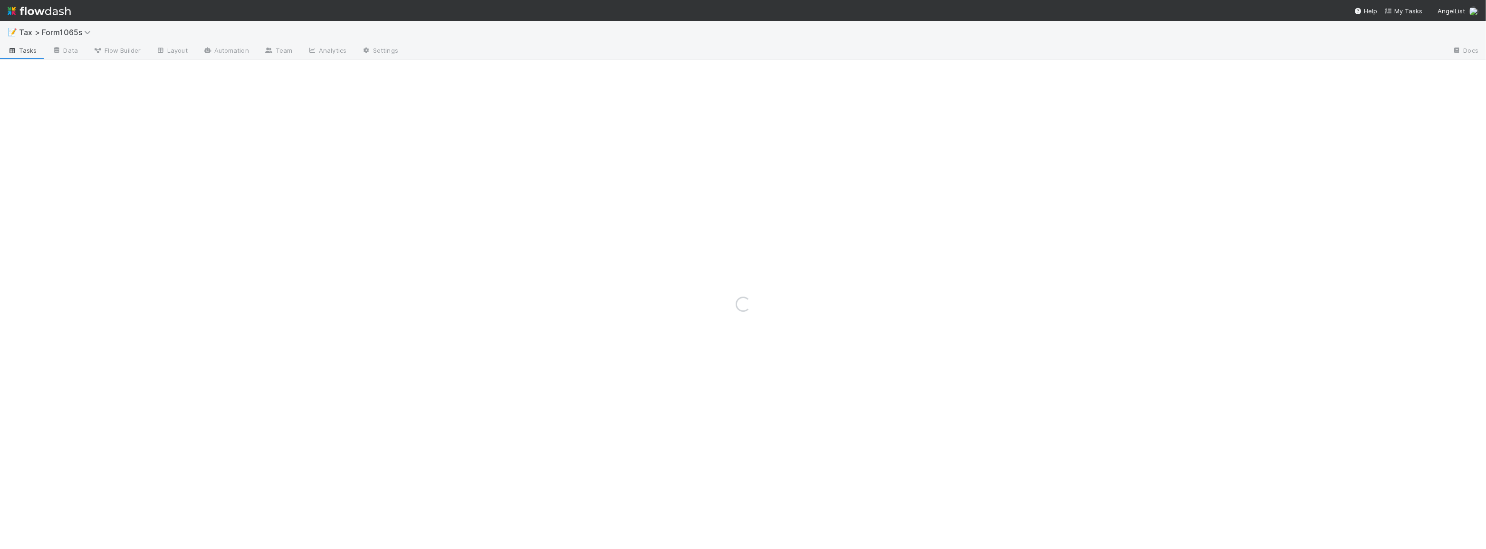 This screenshot has height=549, width=1486. What do you see at coordinates (57, 32) in the screenshot?
I see `span: Tax > Form1065s` at bounding box center [57, 32].